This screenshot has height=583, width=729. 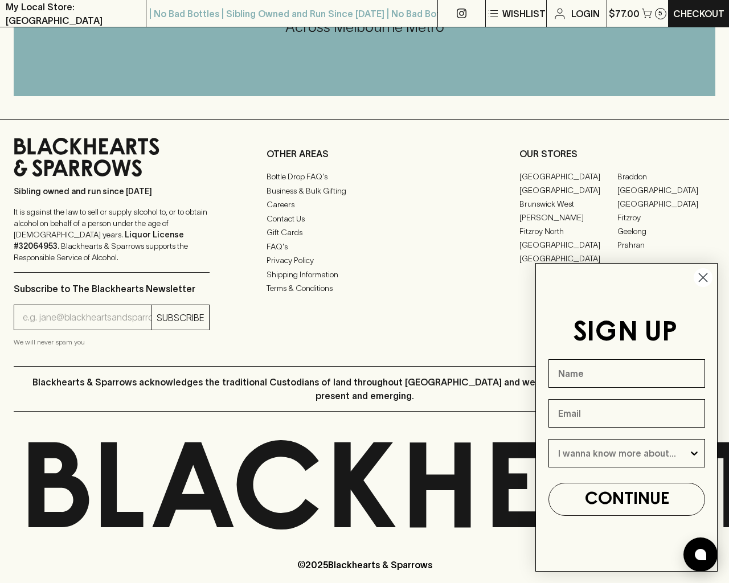 What do you see at coordinates (623, 453) in the screenshot?
I see `input: I wanna know more about...` at bounding box center [623, 453].